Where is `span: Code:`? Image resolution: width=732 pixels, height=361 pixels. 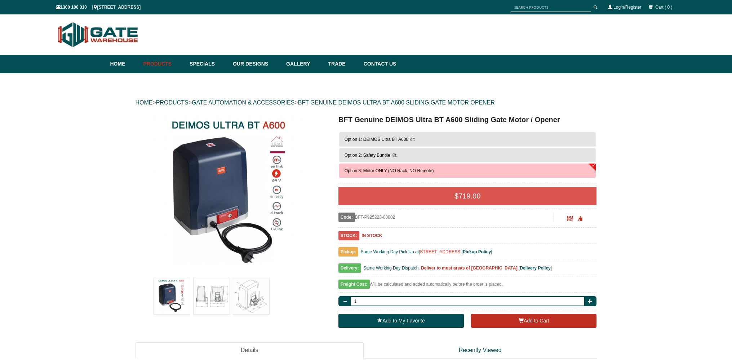
span: Code: is located at coordinates (347, 217).